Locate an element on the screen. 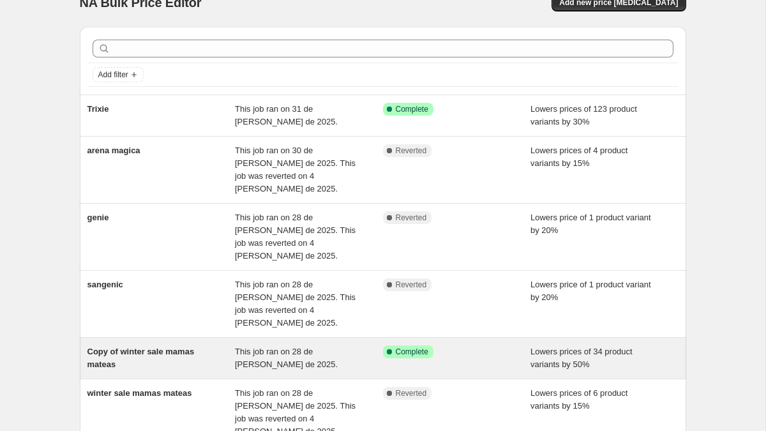  span: Lowers prices of 34 product variants by 50% is located at coordinates (582, 358).